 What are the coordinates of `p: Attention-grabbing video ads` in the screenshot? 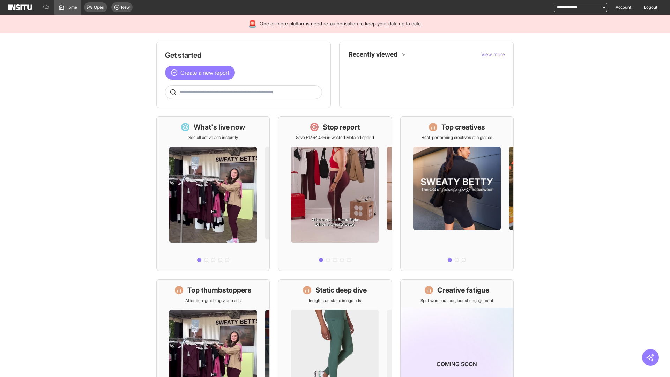 It's located at (213, 300).